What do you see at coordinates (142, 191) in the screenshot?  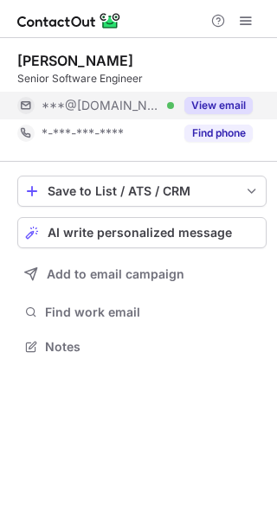 I see `button: save-profile-one-click` at bounding box center [142, 191].